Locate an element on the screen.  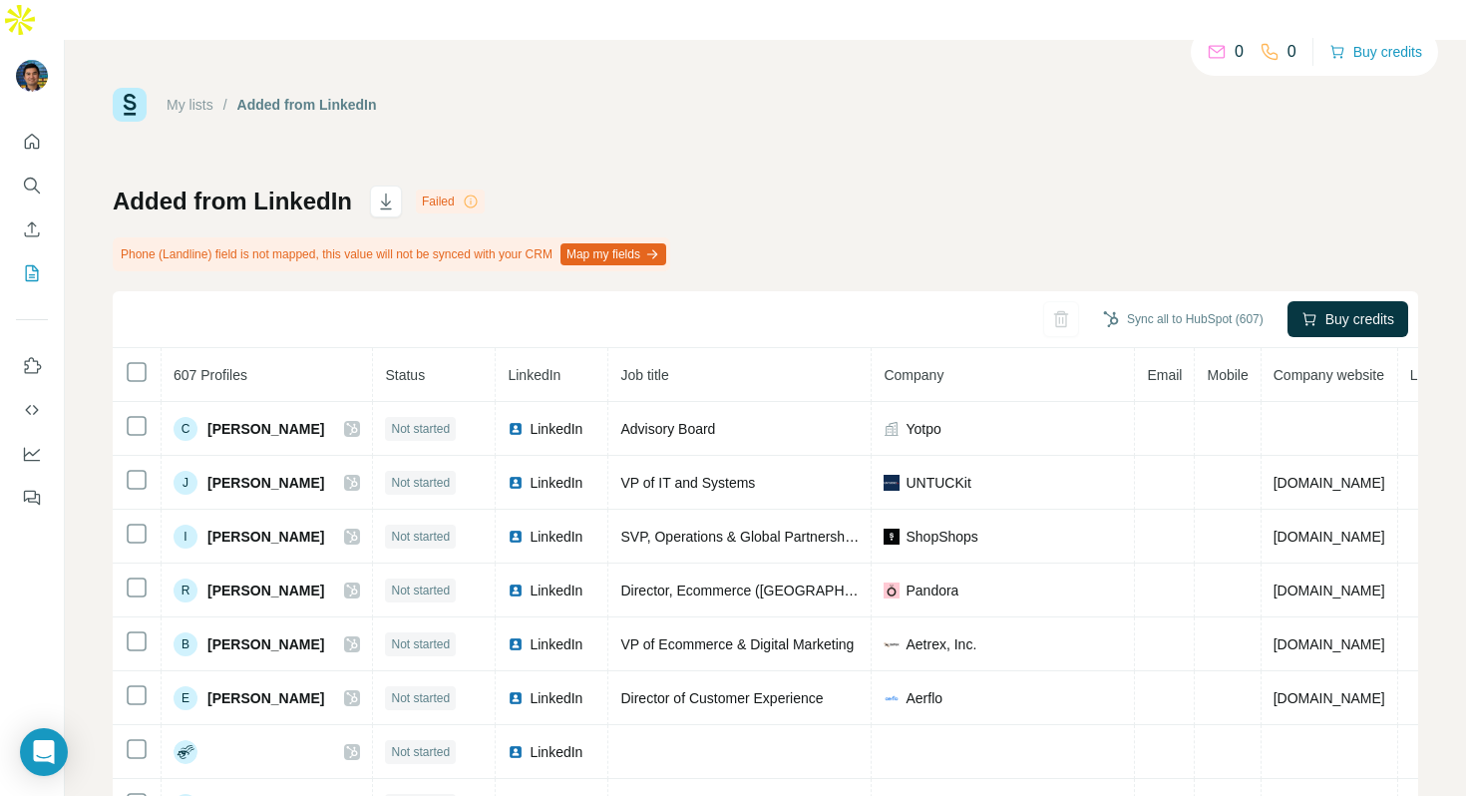
button: Map my fields is located at coordinates (613, 254).